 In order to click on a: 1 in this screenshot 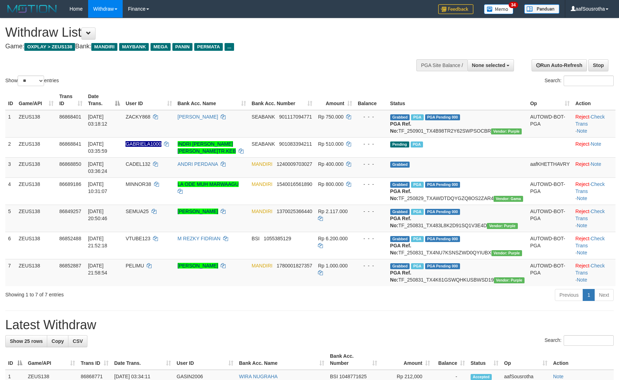, I will do `click(589, 295)`.